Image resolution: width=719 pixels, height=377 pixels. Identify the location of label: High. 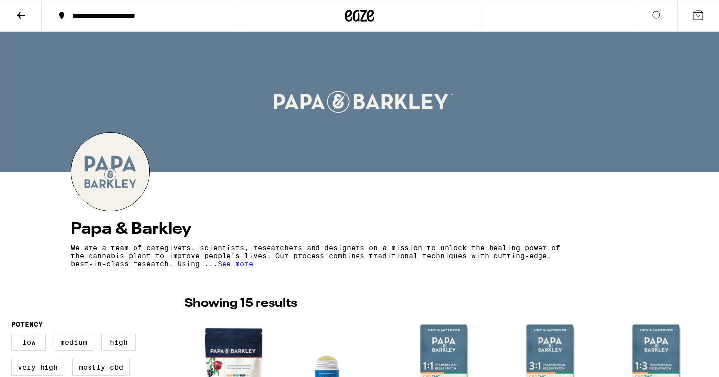
(119, 342).